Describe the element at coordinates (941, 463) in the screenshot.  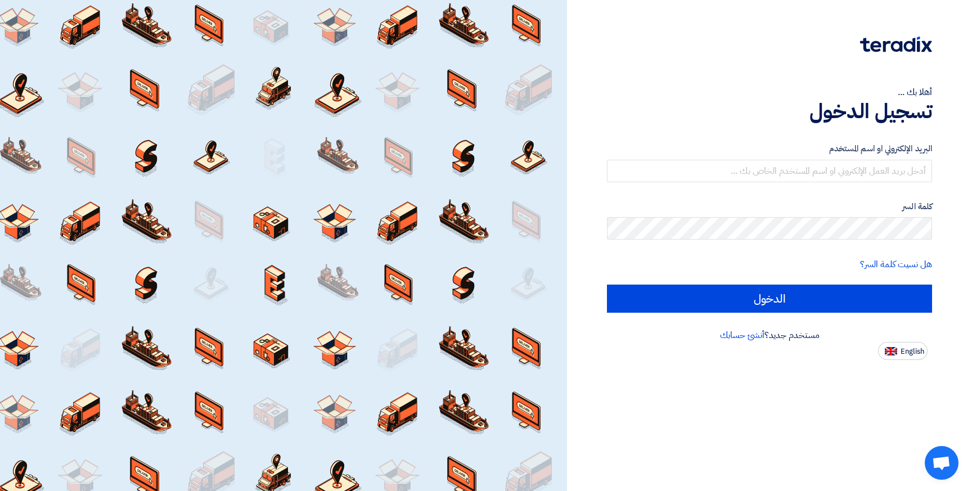
I see `div: دردشة مفتوحة` at that location.